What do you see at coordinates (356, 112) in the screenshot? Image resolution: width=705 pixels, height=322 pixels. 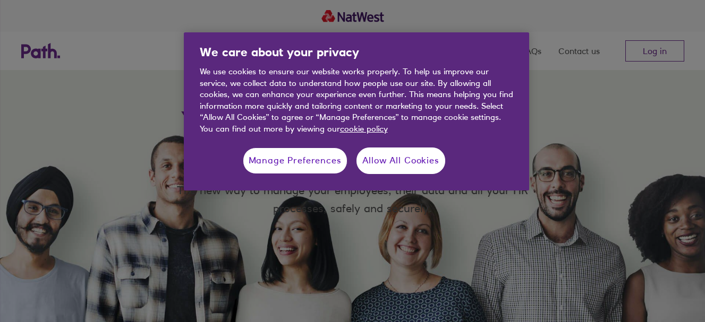 I see `div: We care about your privacy` at bounding box center [356, 112].